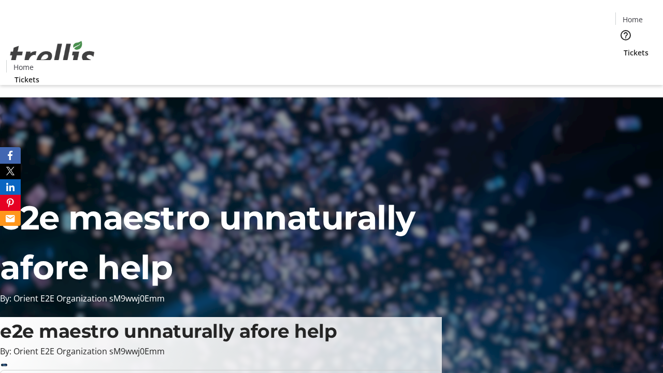 The width and height of the screenshot is (663, 373). I want to click on button: Help, so click(625, 35).